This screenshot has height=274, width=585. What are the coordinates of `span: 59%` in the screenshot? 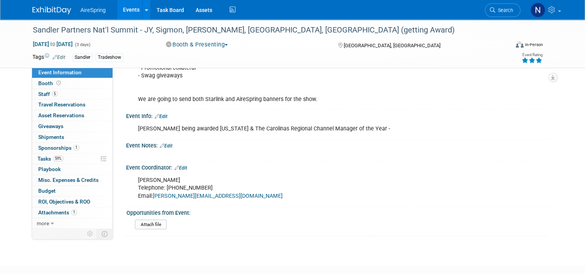 It's located at (58, 158).